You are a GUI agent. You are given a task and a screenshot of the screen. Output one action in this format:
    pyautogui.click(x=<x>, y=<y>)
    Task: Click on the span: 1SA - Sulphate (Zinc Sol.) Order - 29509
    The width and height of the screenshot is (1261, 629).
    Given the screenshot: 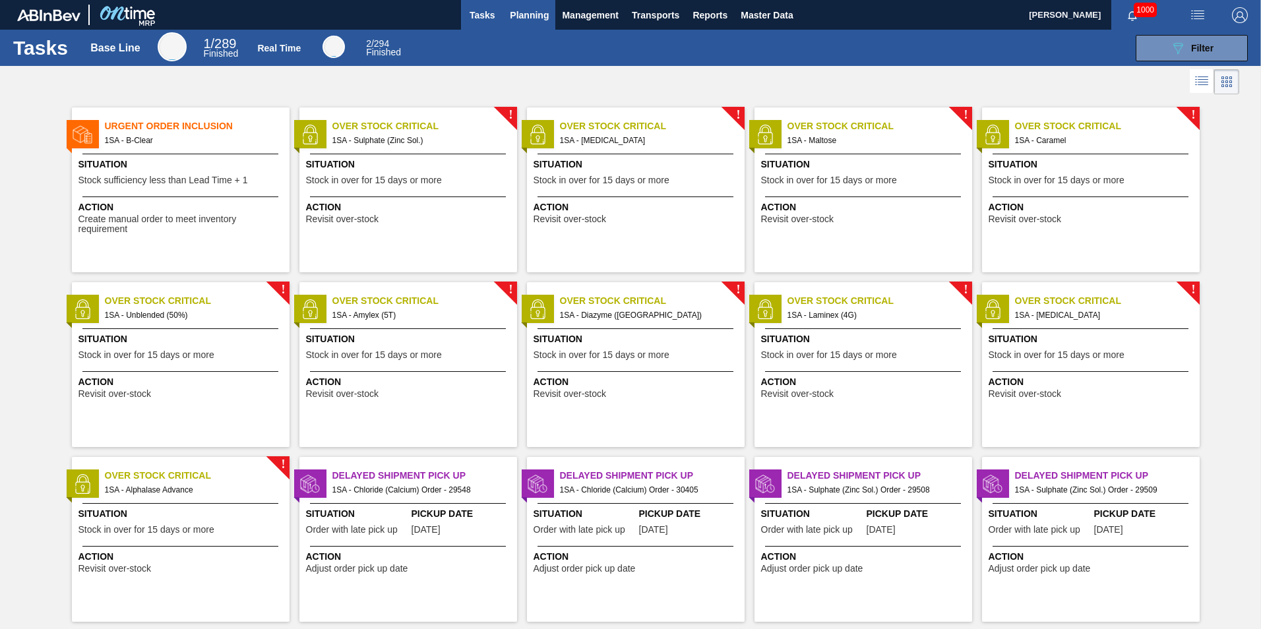 What is the action you would take?
    pyautogui.click(x=1102, y=490)
    